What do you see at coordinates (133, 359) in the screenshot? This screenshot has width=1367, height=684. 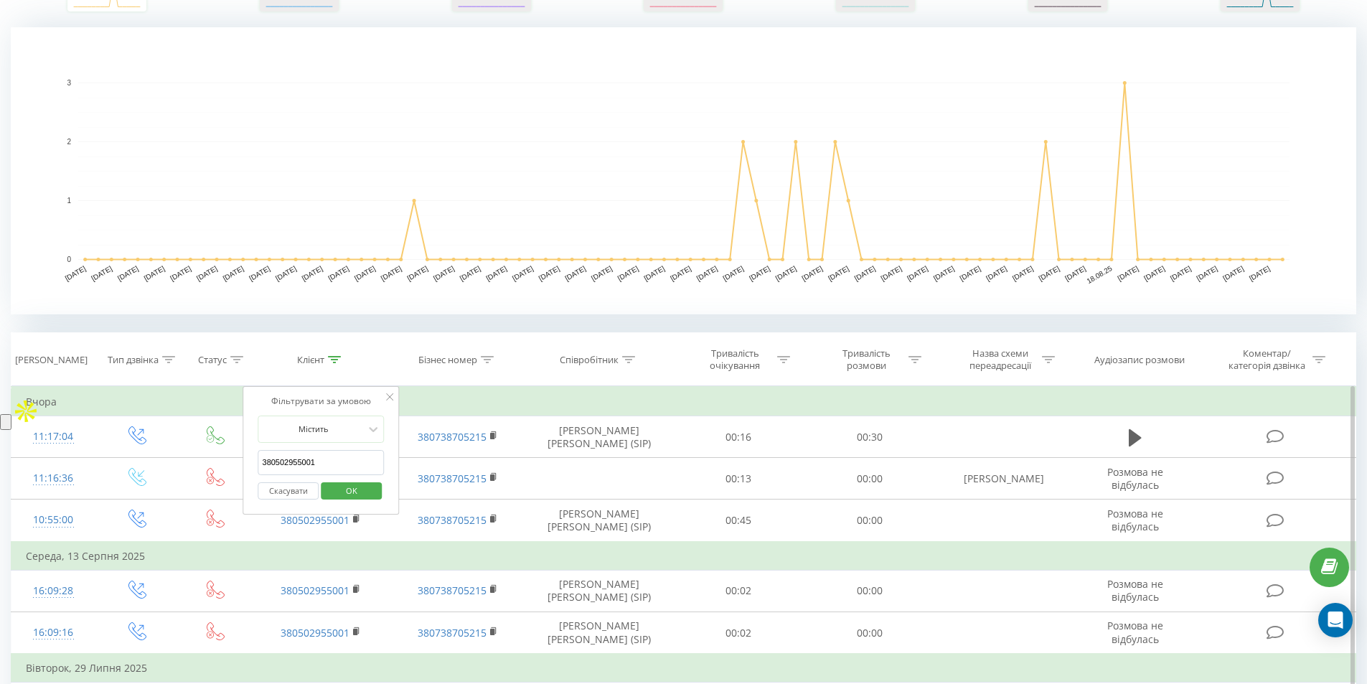 I see `div: Тип дзвінка` at bounding box center [133, 359].